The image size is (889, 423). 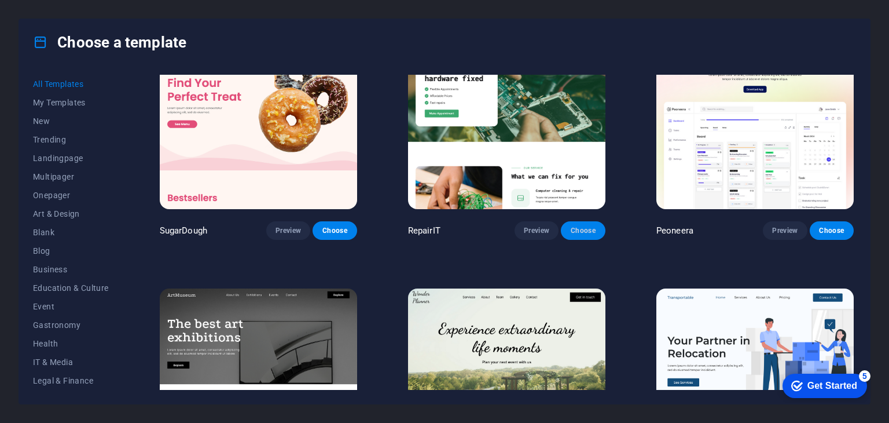 What do you see at coordinates (71, 214) in the screenshot?
I see `span: Art & Design` at bounding box center [71, 214].